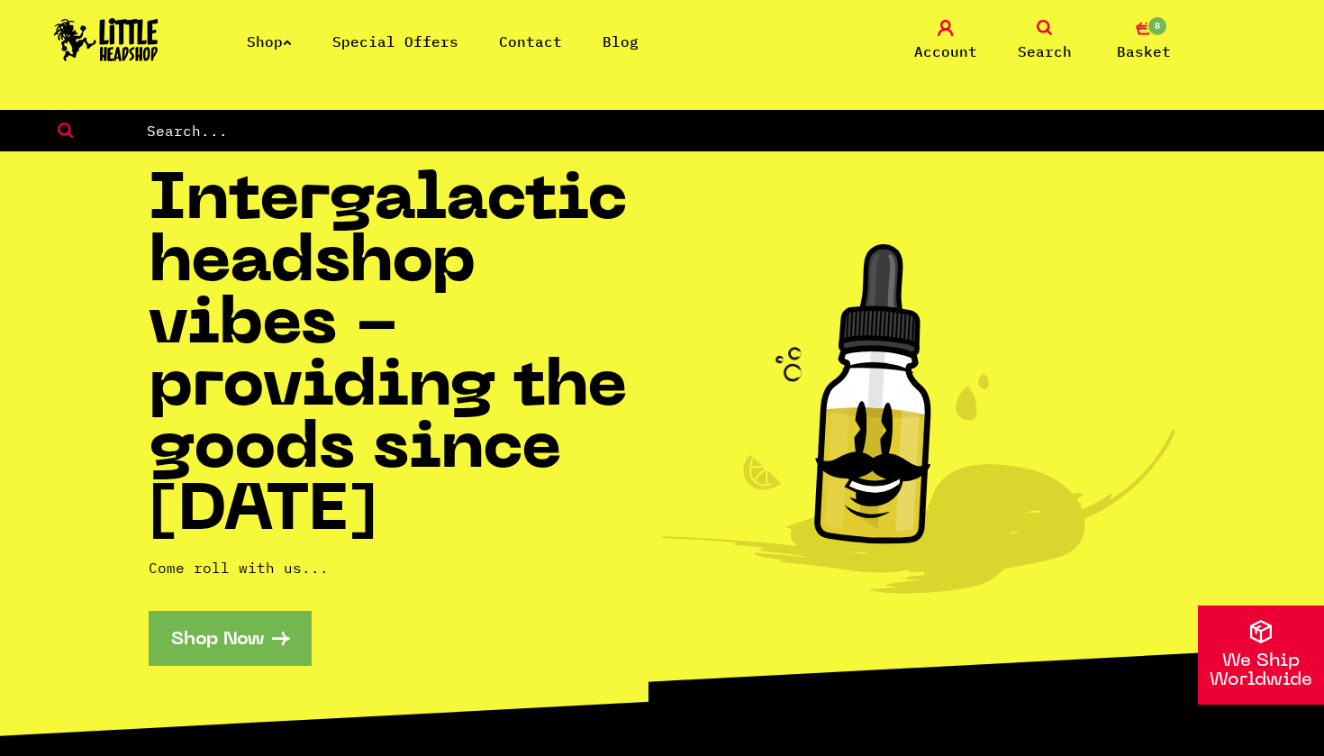 The width and height of the screenshot is (1324, 756). Describe the element at coordinates (621, 41) in the screenshot. I see `a: Blog` at that location.